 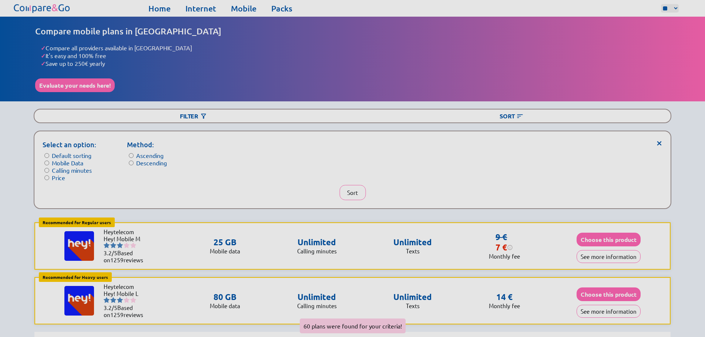 I want to click on div: Filter, so click(x=194, y=116).